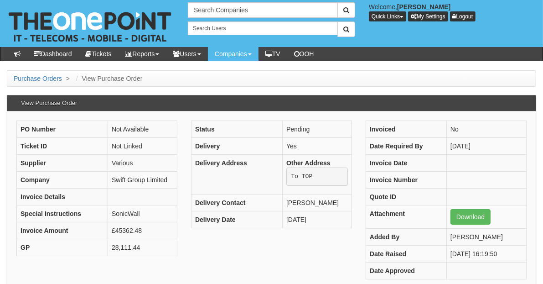 The height and width of the screenshot is (284, 543). What do you see at coordinates (143, 129) in the screenshot?
I see `td: Not Available` at bounding box center [143, 129].